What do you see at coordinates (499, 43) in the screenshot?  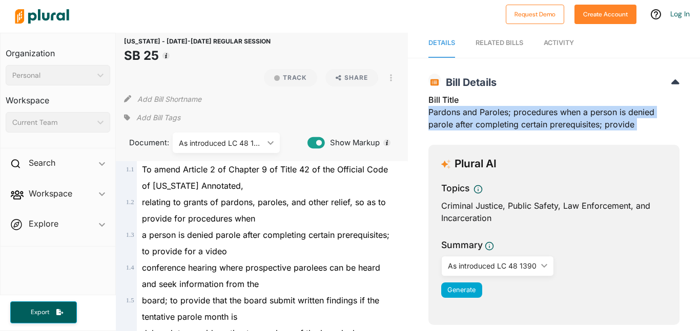 I see `a: RELATED BILLS` at bounding box center [499, 43].